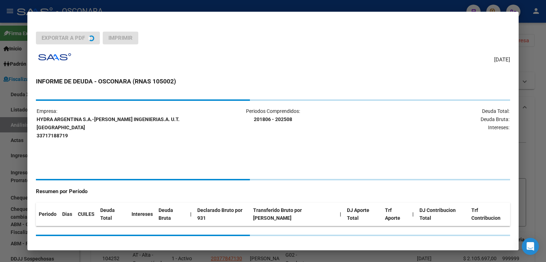  Describe the element at coordinates (48, 215) in the screenshot. I see `th: Periodo` at that location.